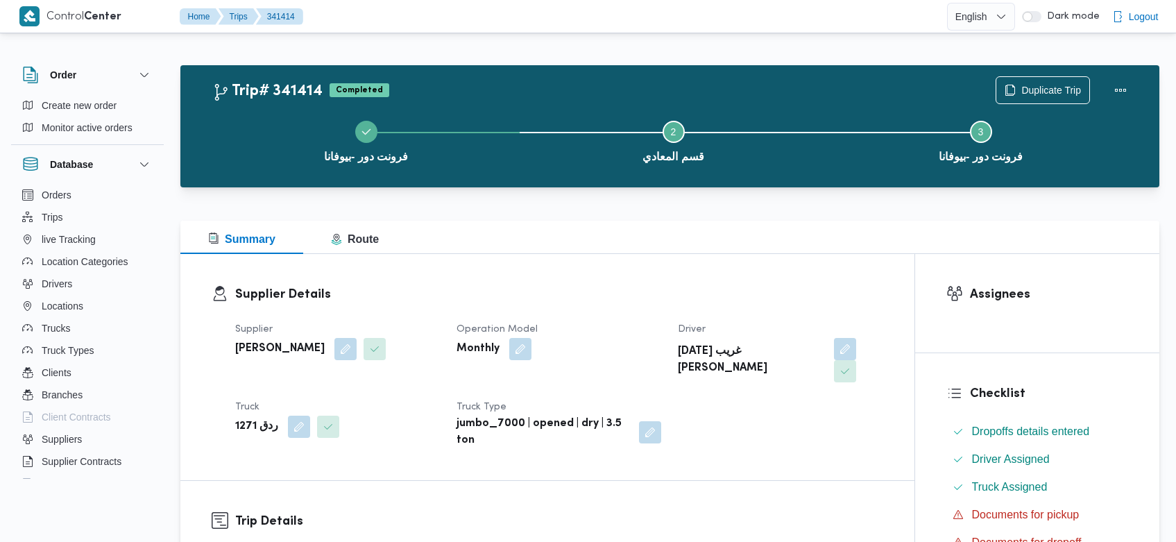  I want to click on span: 2, so click(674, 132).